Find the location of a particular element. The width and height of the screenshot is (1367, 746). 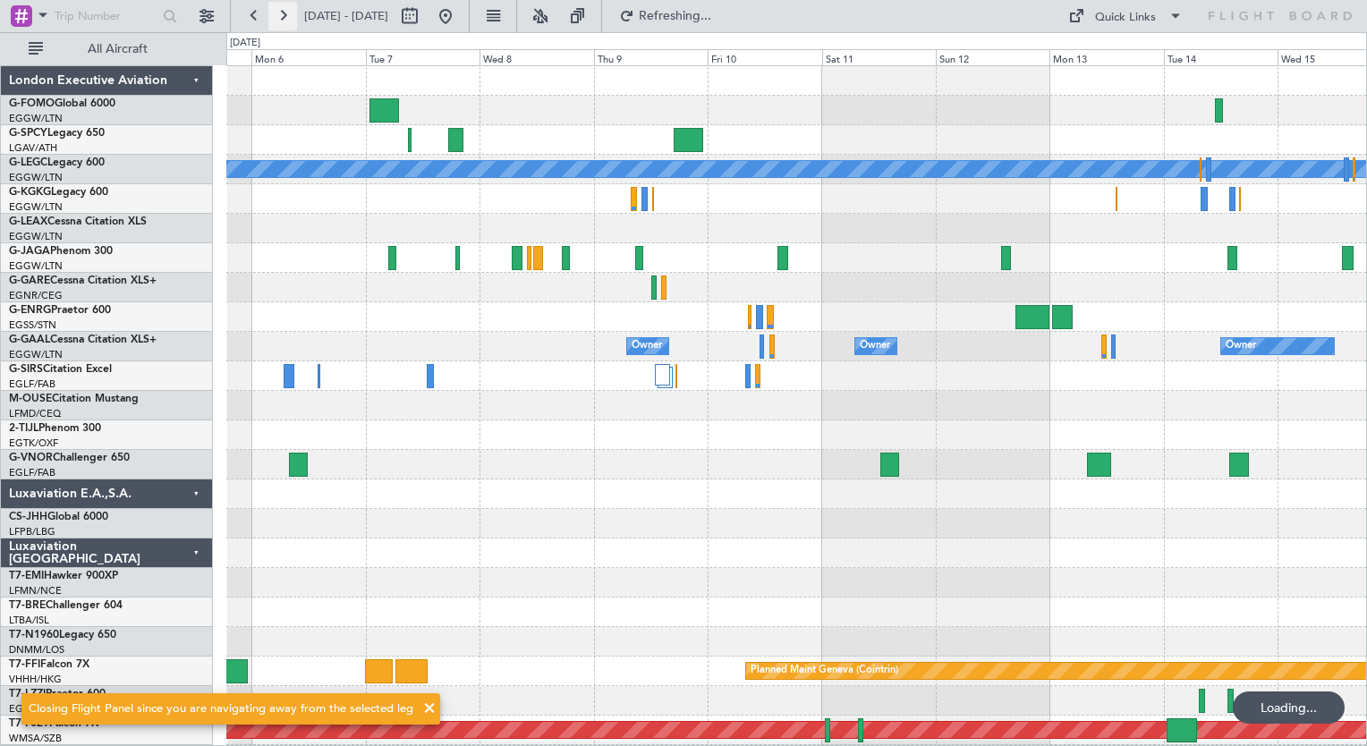

span: G-GARE is located at coordinates (30, 281).